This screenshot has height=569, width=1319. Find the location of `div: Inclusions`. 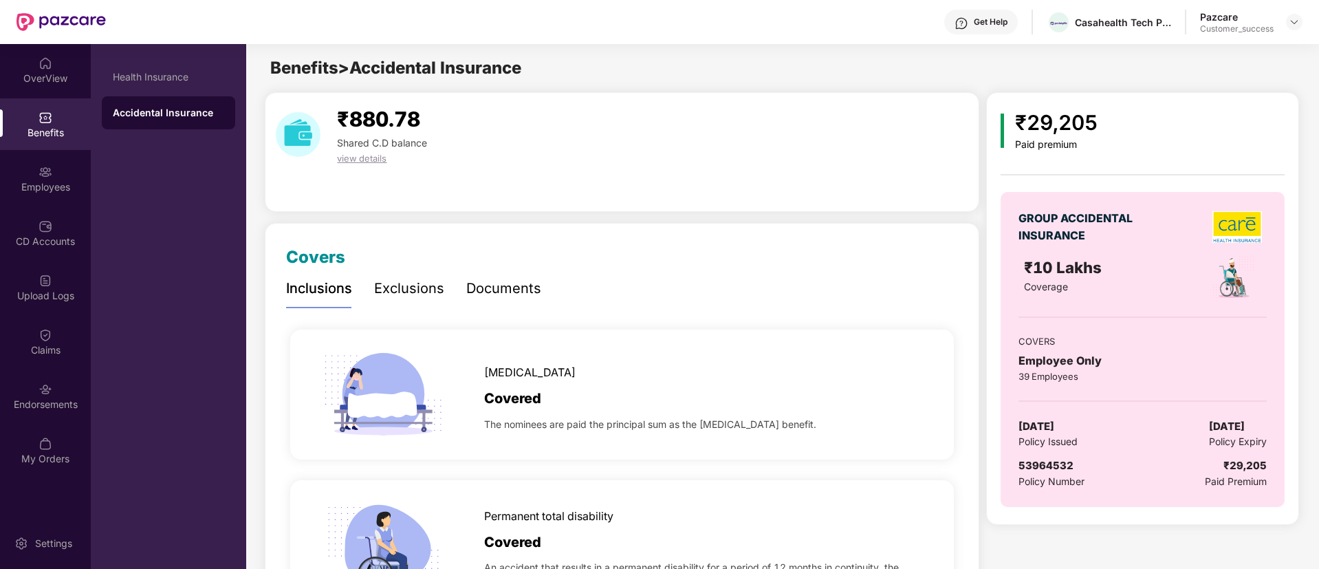

div: Inclusions is located at coordinates (319, 288).